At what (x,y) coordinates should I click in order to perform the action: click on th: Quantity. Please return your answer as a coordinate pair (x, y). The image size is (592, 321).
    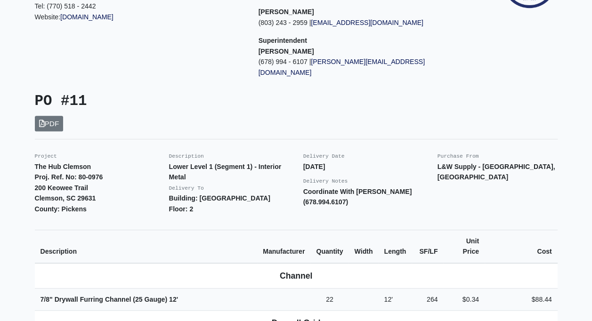
    Looking at the image, I should click on (329, 246).